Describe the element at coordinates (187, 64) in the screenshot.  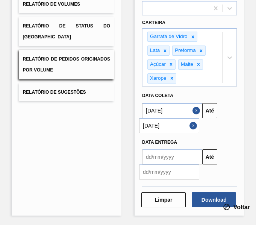
I see `div: Malte` at that location.